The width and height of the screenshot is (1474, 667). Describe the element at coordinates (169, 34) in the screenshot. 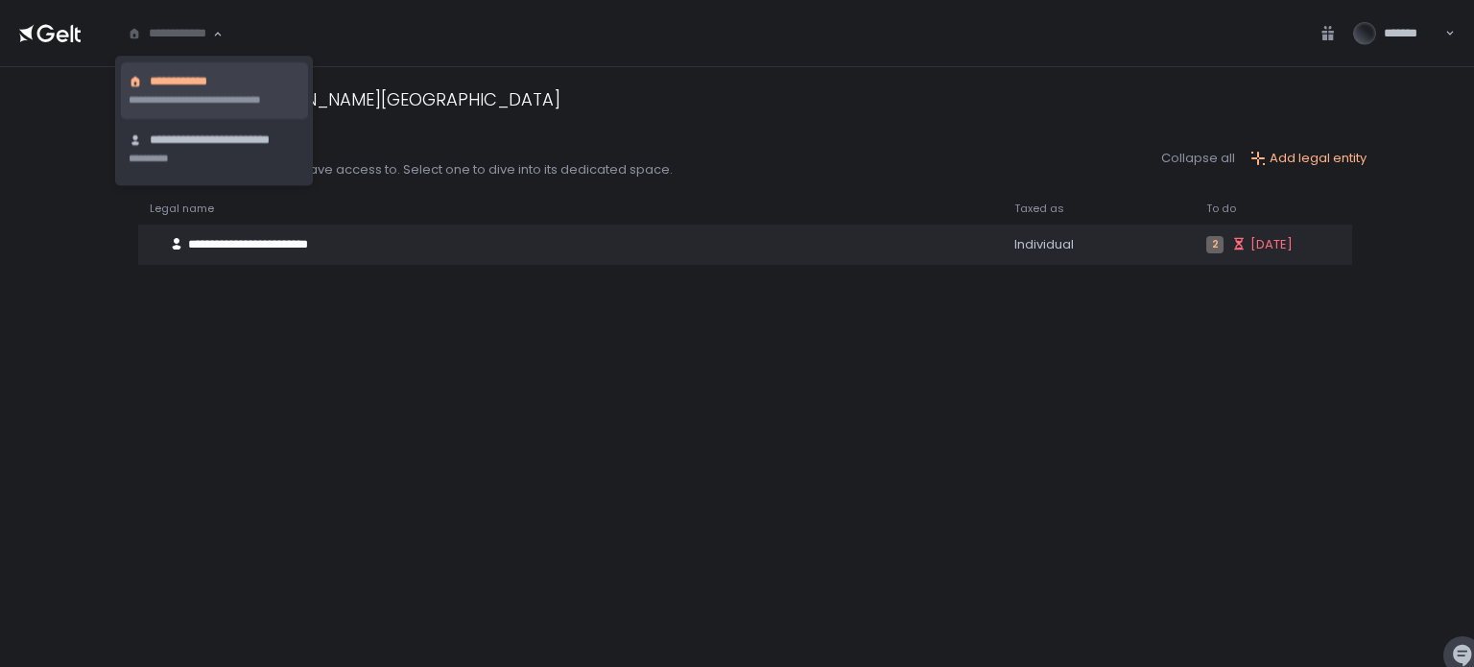

I see `div: Search for option` at that location.